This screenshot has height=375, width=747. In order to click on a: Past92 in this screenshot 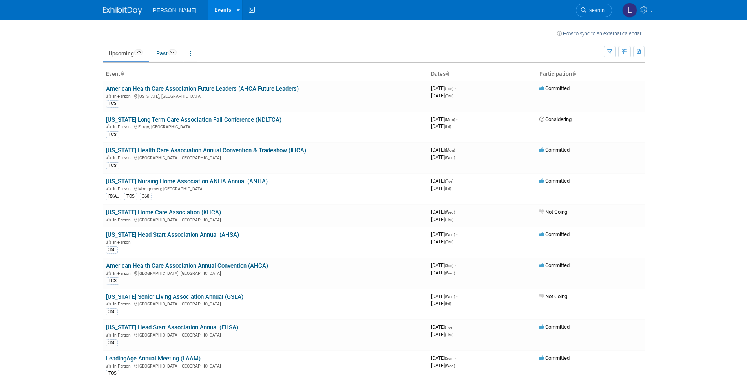, I will do `click(166, 53)`.